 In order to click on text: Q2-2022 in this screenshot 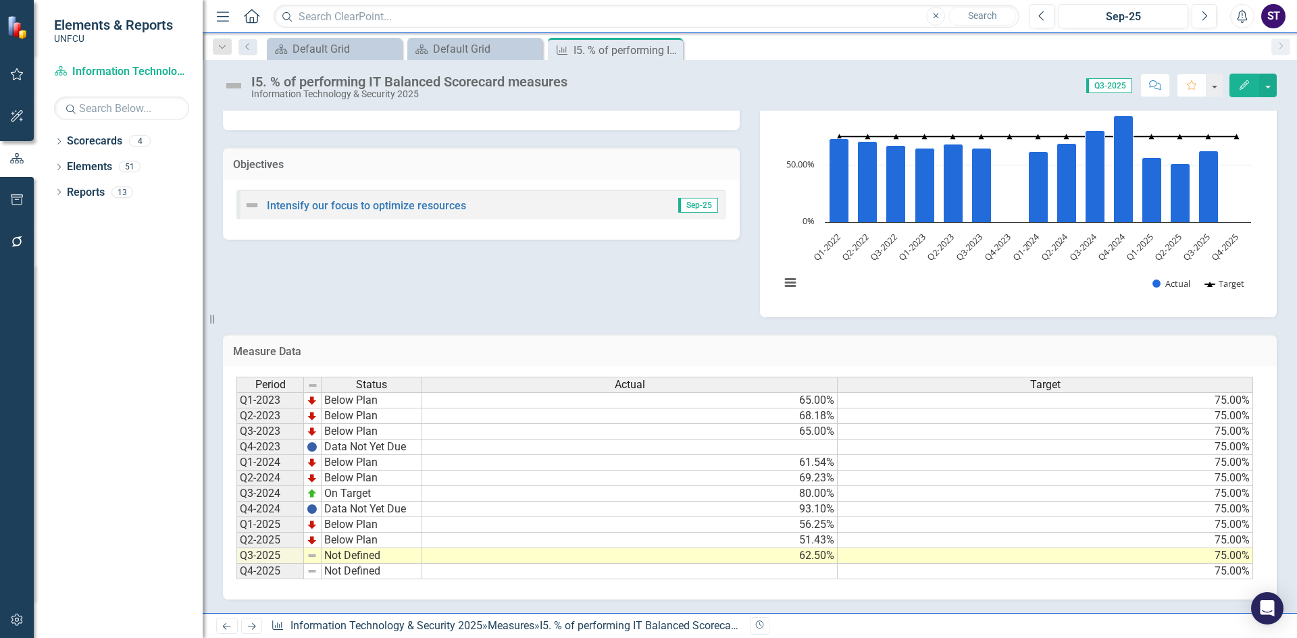, I will do `click(854, 247)`.